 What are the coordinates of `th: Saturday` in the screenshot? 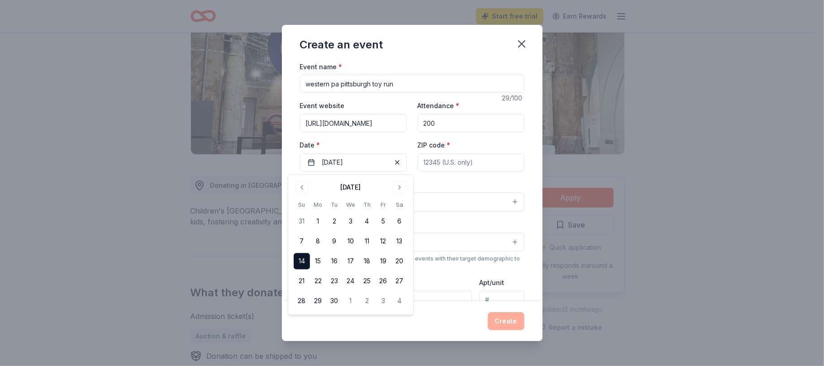 It's located at (399, 204).